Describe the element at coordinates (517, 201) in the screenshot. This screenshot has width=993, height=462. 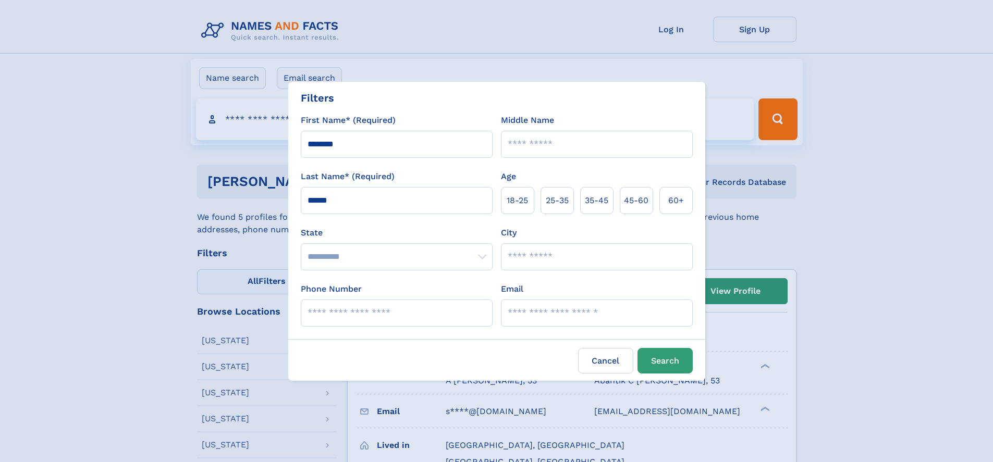
I see `span: 18‑25` at that location.